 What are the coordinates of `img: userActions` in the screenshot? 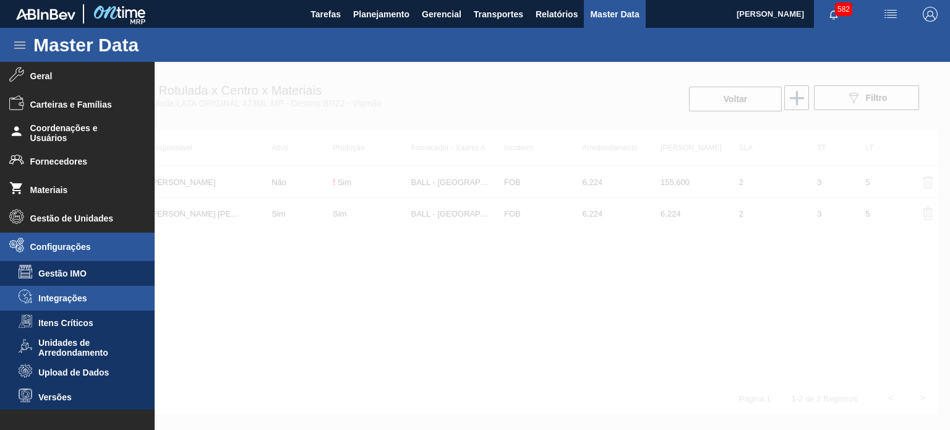 It's located at (891, 14).